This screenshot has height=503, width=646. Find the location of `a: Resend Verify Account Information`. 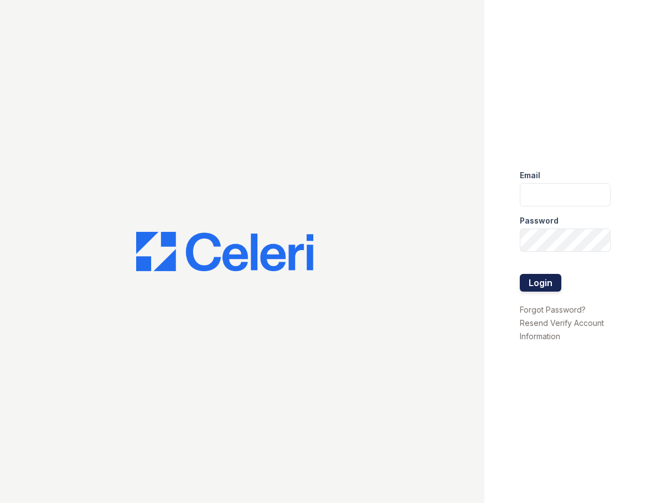

a: Resend Verify Account Information is located at coordinates (561, 329).